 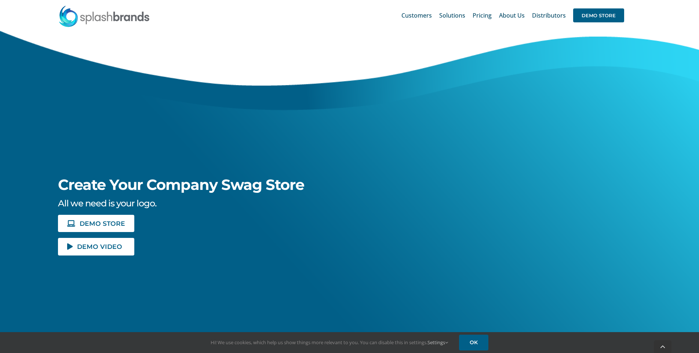 What do you see at coordinates (107, 203) in the screenshot?
I see `span: All we need is your logo.` at bounding box center [107, 203].